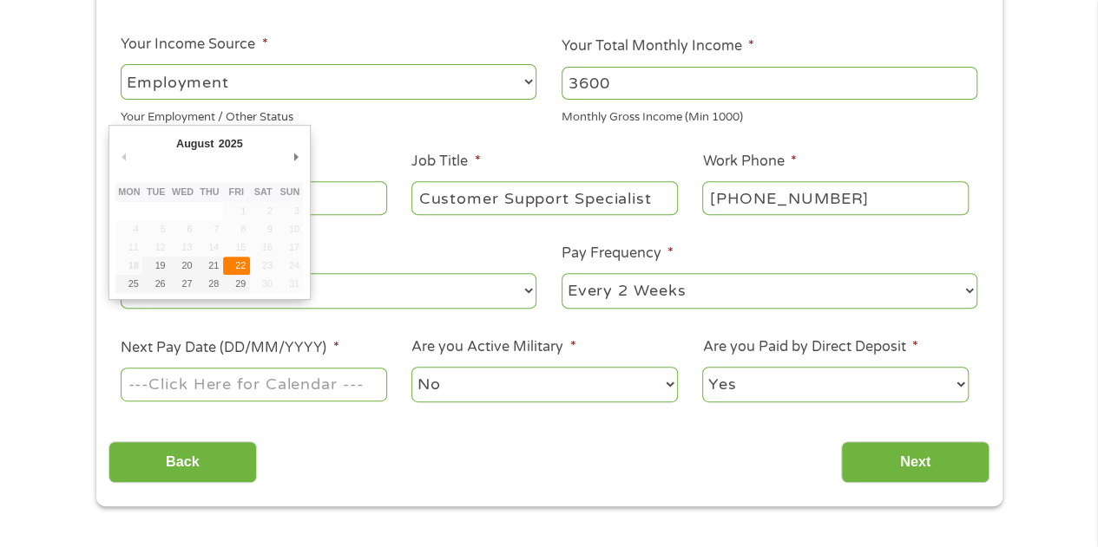 Image resolution: width=1098 pixels, height=547 pixels. Describe the element at coordinates (253, 384) in the screenshot. I see `input: Use the arrow keys to pick a date` at that location.